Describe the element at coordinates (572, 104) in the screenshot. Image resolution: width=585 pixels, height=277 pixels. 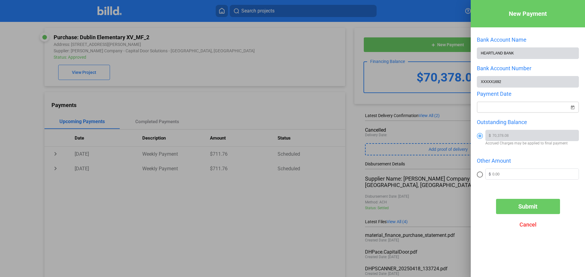
I see `button: Open calendar` at that location.